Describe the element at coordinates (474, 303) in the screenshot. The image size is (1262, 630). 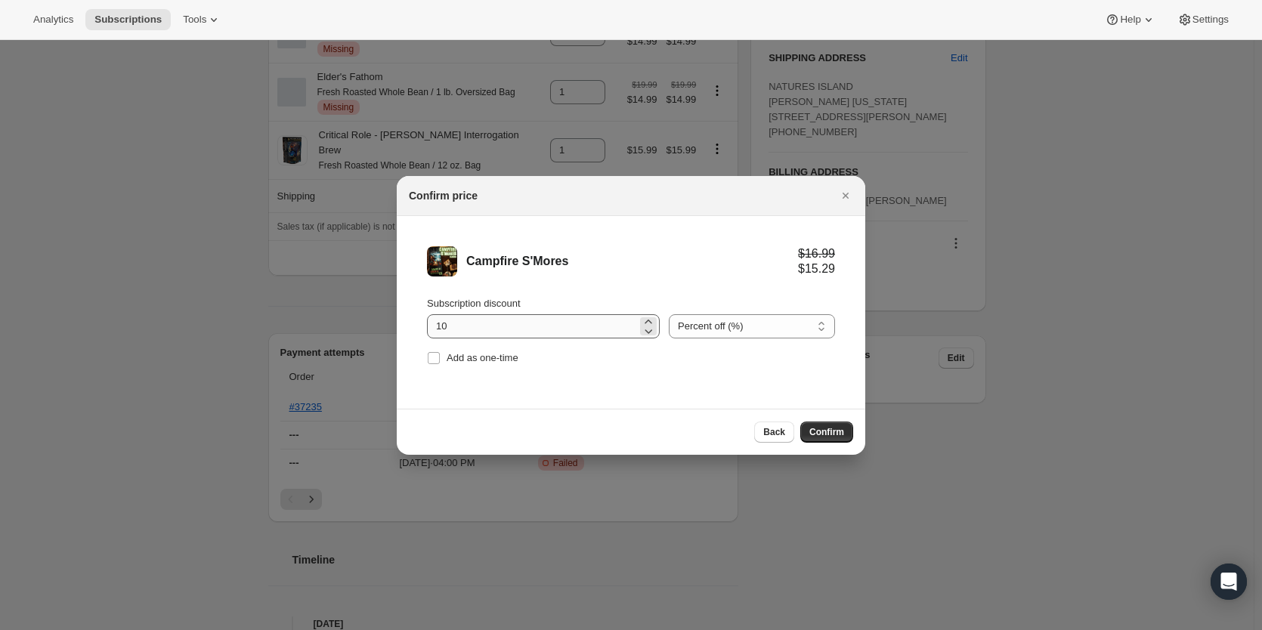
I see `span: Subscription discount` at that location.